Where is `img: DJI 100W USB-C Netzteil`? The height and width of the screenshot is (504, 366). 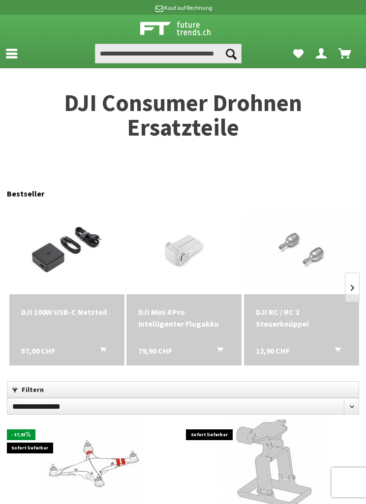
img: DJI 100W USB-C Netzteil is located at coordinates (67, 250).